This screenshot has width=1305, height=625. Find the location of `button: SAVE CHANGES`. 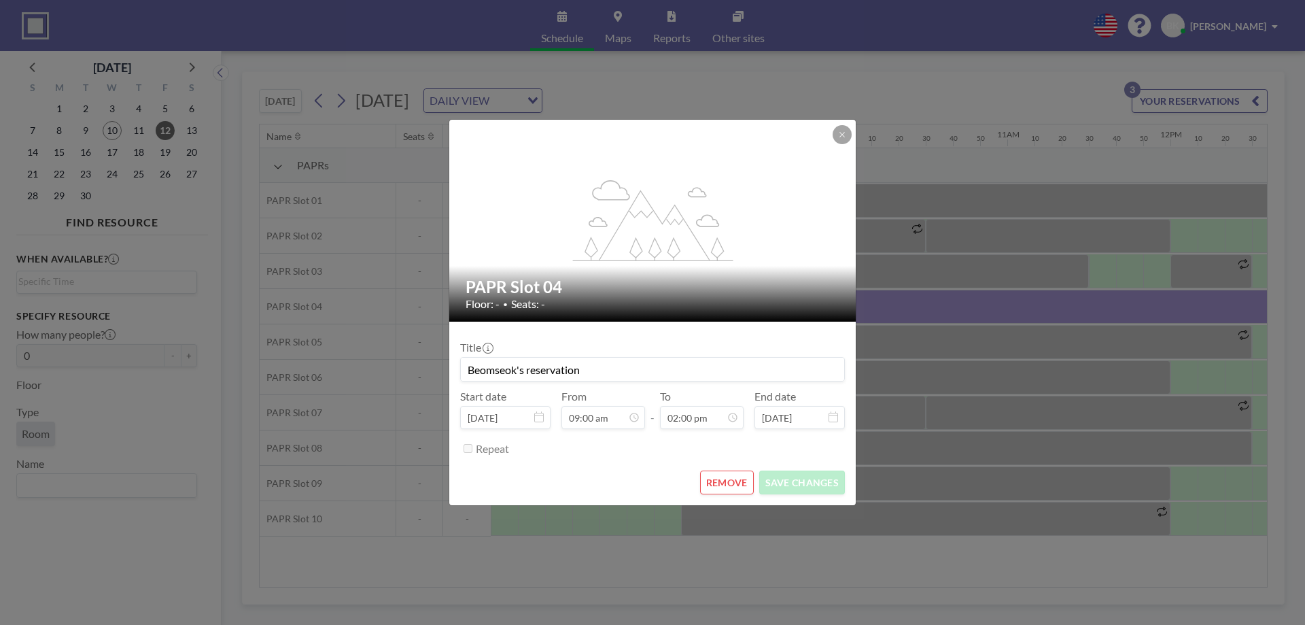

button: SAVE CHANGES is located at coordinates (802, 482).